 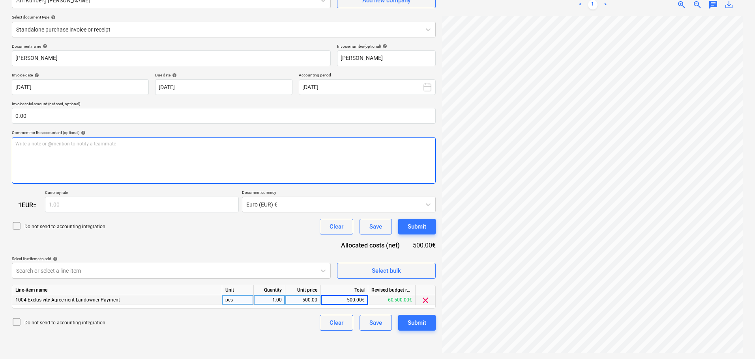 What do you see at coordinates (372, 245) in the screenshot?
I see `div: Allocated costs (net)` at bounding box center [372, 245].